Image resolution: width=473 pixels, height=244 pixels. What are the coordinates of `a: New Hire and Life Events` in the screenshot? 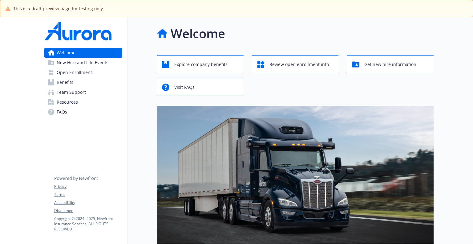 It's located at (83, 63).